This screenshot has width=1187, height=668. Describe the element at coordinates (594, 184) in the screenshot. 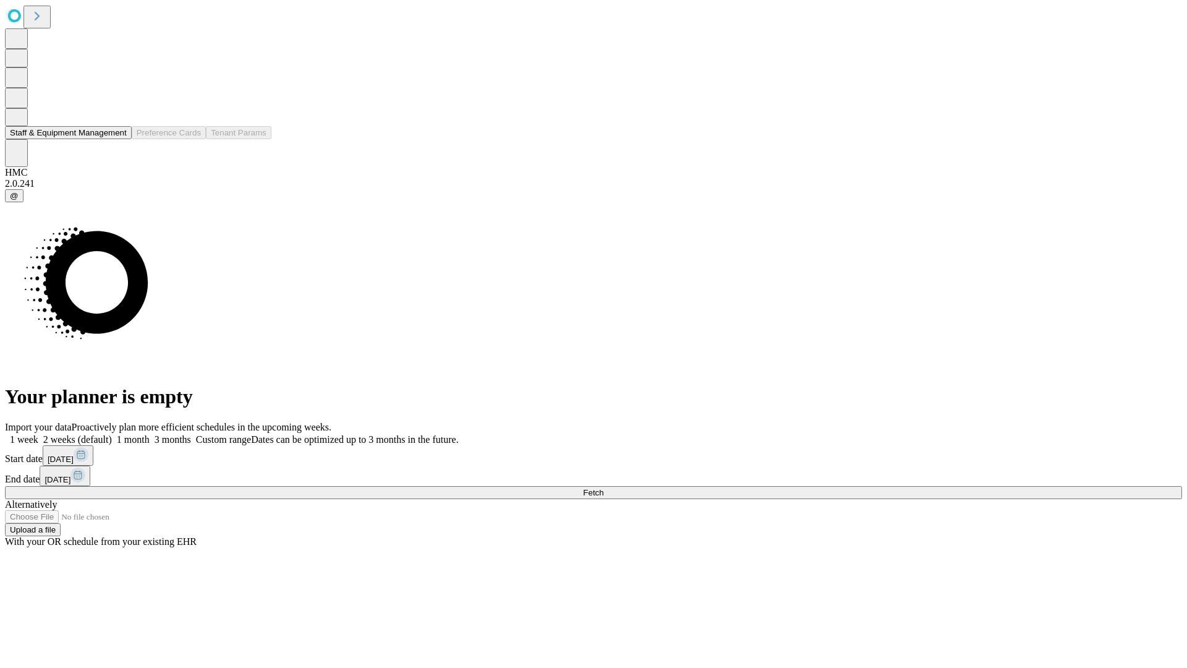

I see `div: 2.0.241` at that location.